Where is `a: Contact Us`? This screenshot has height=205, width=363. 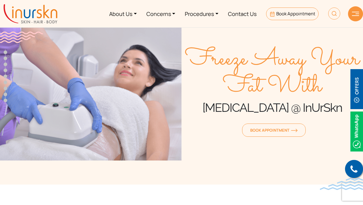
a: Contact Us is located at coordinates (242, 14).